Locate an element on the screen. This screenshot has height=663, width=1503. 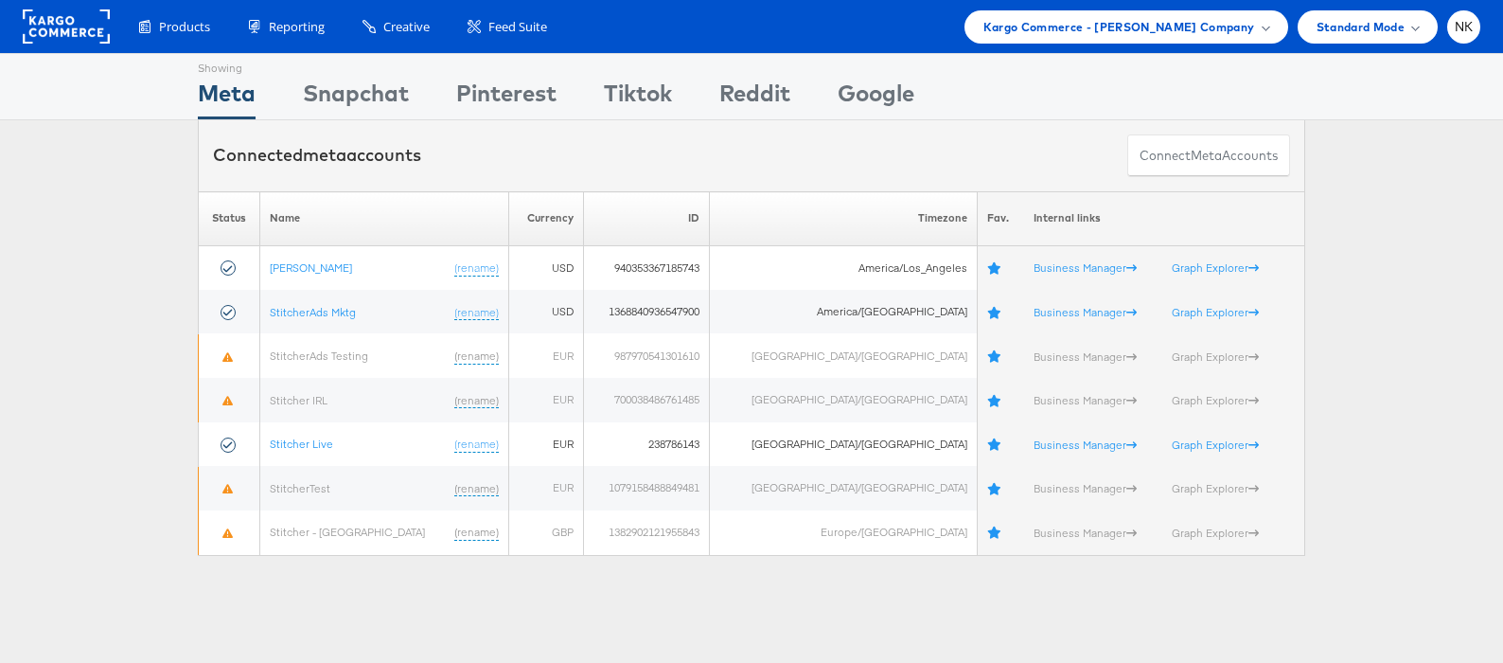
span: Reporting is located at coordinates (296, 27).